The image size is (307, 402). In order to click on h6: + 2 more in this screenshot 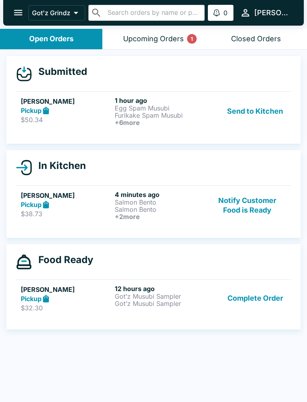, I will do `click(160, 217)`.